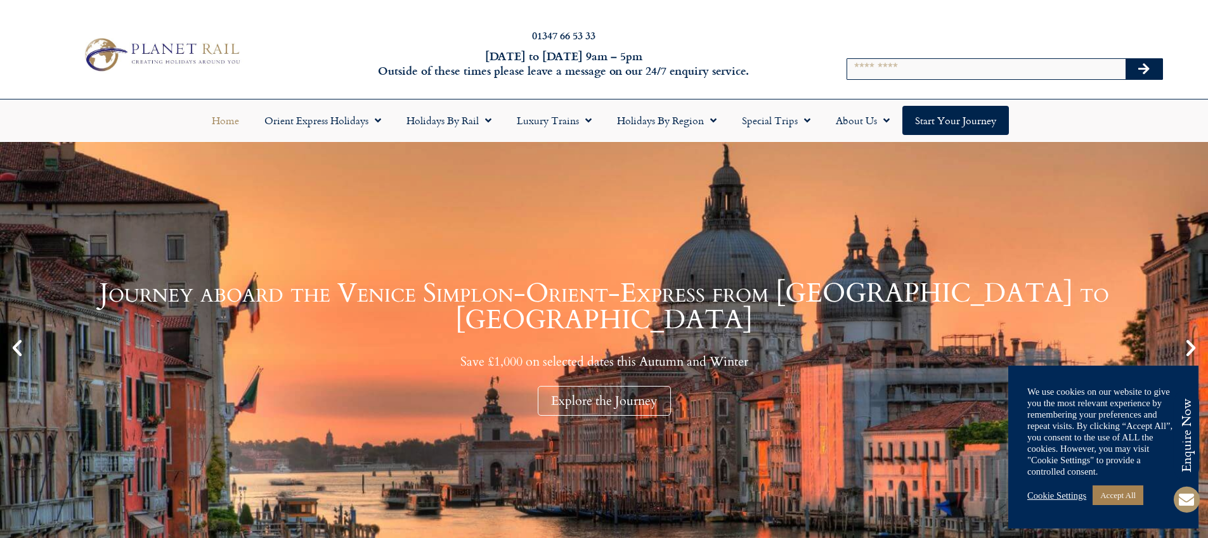 The width and height of the screenshot is (1208, 538). I want to click on div: Previous slide, so click(17, 348).